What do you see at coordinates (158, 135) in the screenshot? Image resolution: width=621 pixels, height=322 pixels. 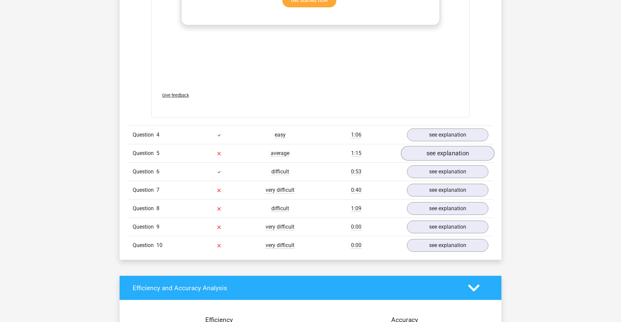 I see `span: 4` at bounding box center [158, 135].